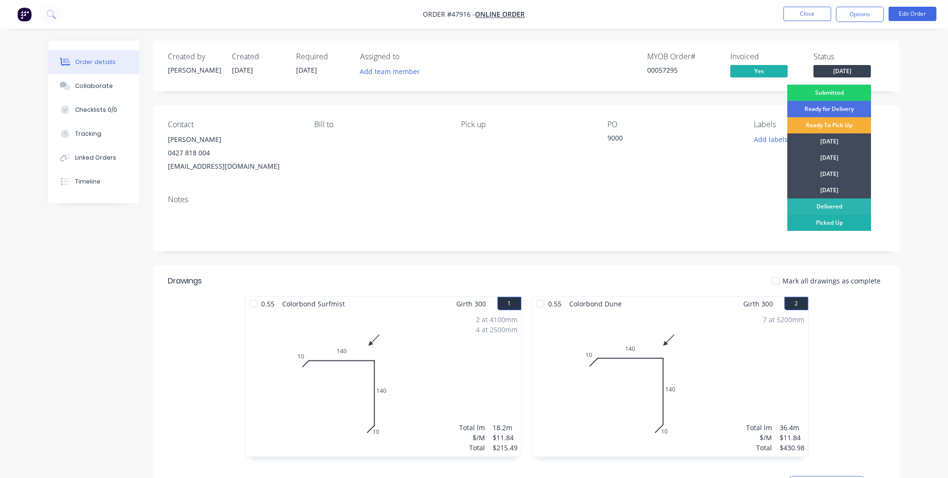 The image size is (948, 478). I want to click on div: Created, so click(258, 56).